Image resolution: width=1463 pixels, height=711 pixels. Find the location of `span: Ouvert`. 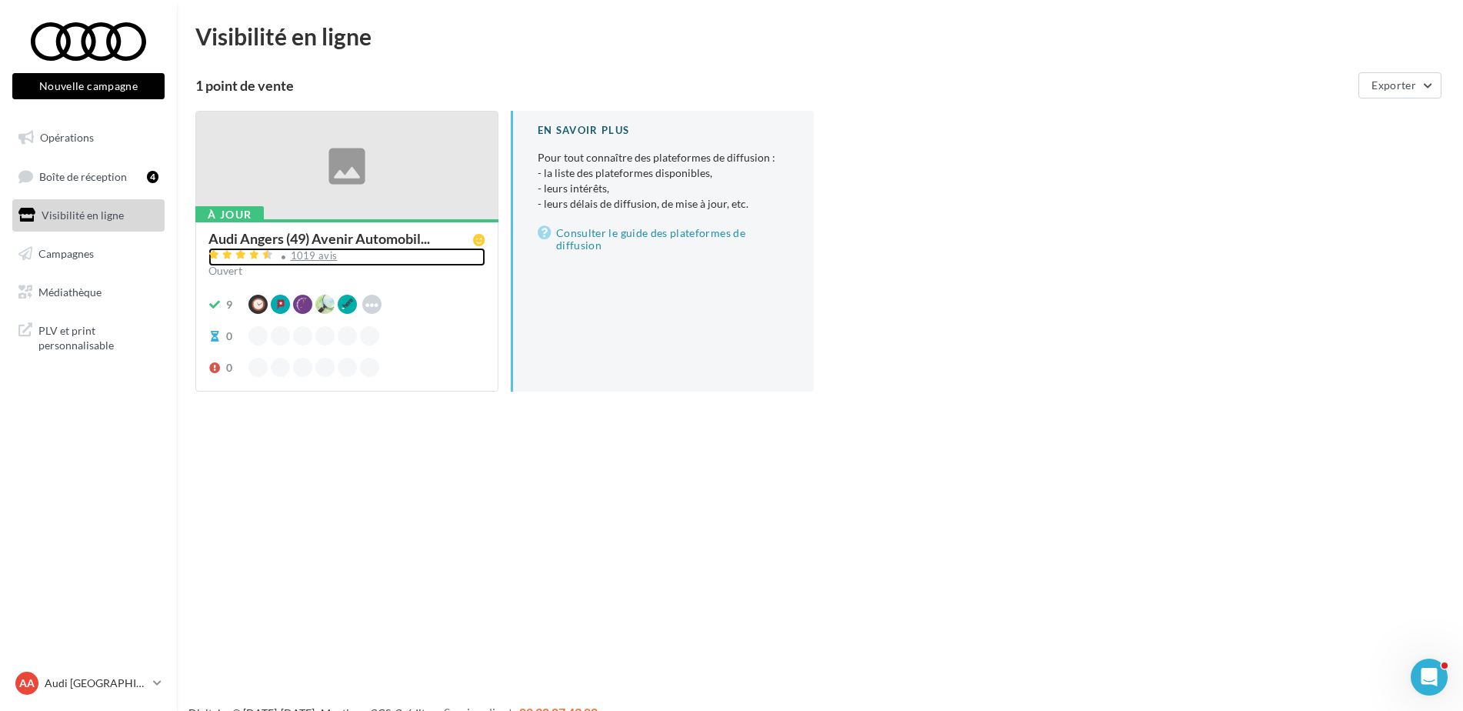

span: Ouvert is located at coordinates (225, 270).